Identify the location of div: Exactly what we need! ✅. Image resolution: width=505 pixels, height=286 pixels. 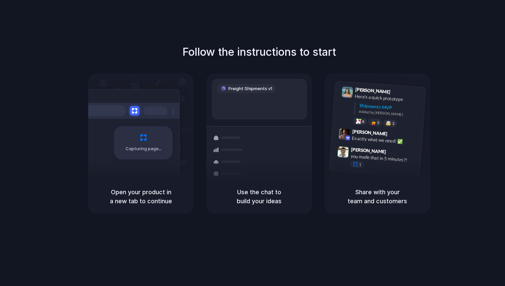
(385, 140).